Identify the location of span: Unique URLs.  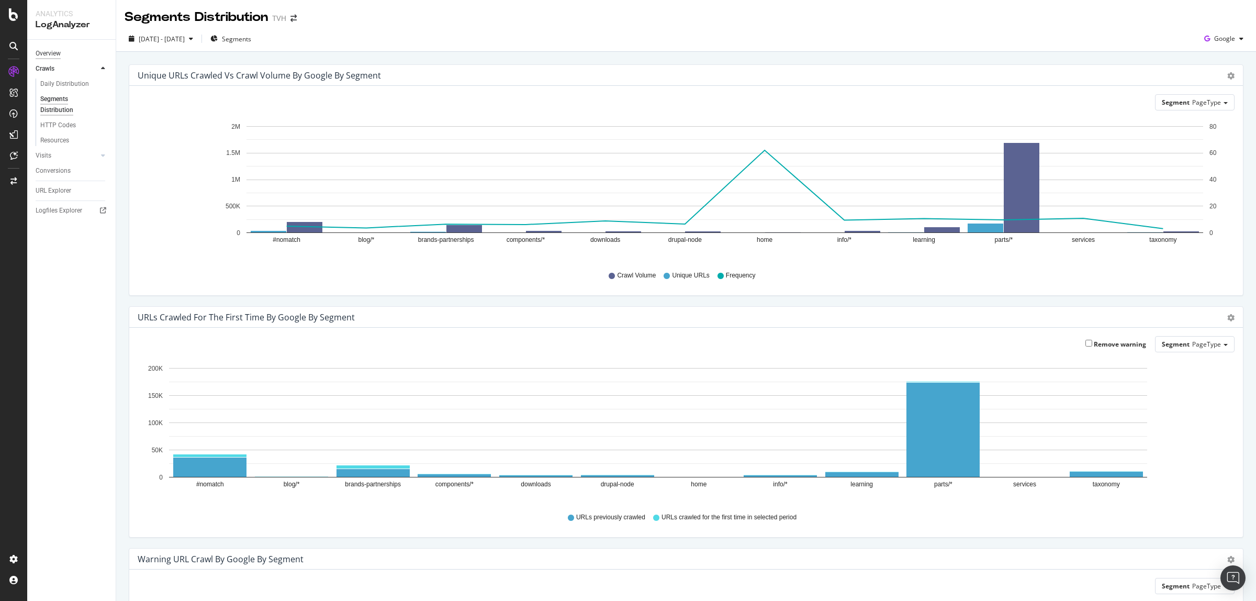
(690, 275).